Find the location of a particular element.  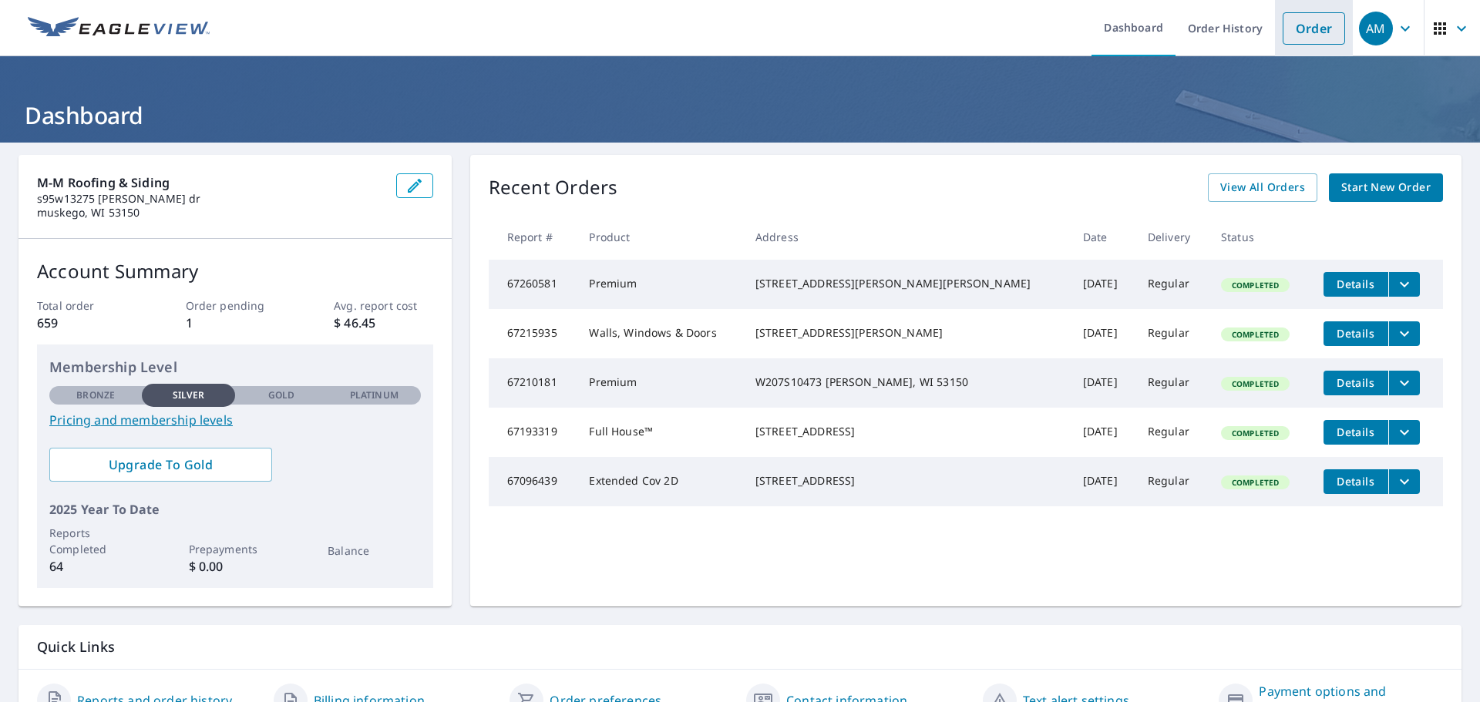

th: Address is located at coordinates (907, 237).